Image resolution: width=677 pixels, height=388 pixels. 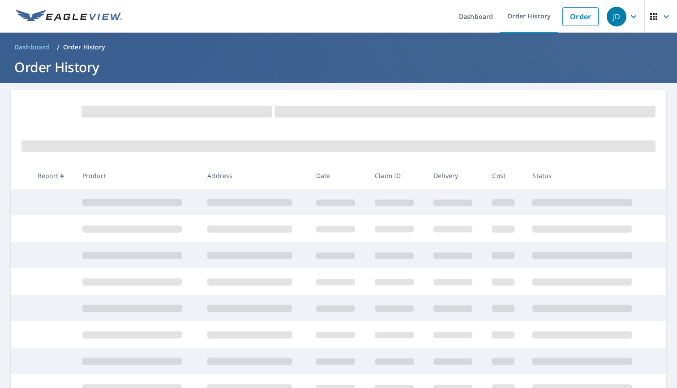 I want to click on th: Status, so click(x=588, y=175).